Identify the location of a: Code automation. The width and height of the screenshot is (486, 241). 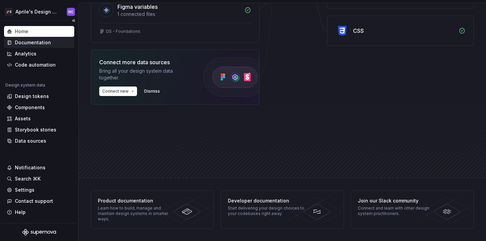
(39, 65).